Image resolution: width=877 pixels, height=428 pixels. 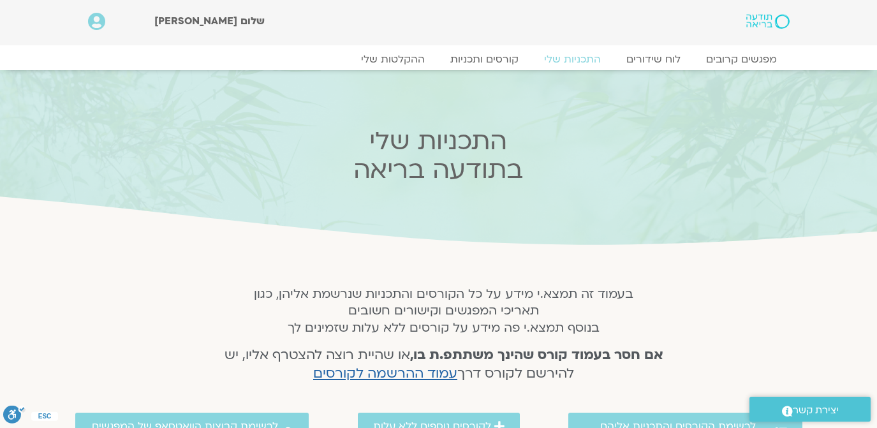 What do you see at coordinates (484, 59) in the screenshot?
I see `a: קורסים ותכניות` at bounding box center [484, 59].